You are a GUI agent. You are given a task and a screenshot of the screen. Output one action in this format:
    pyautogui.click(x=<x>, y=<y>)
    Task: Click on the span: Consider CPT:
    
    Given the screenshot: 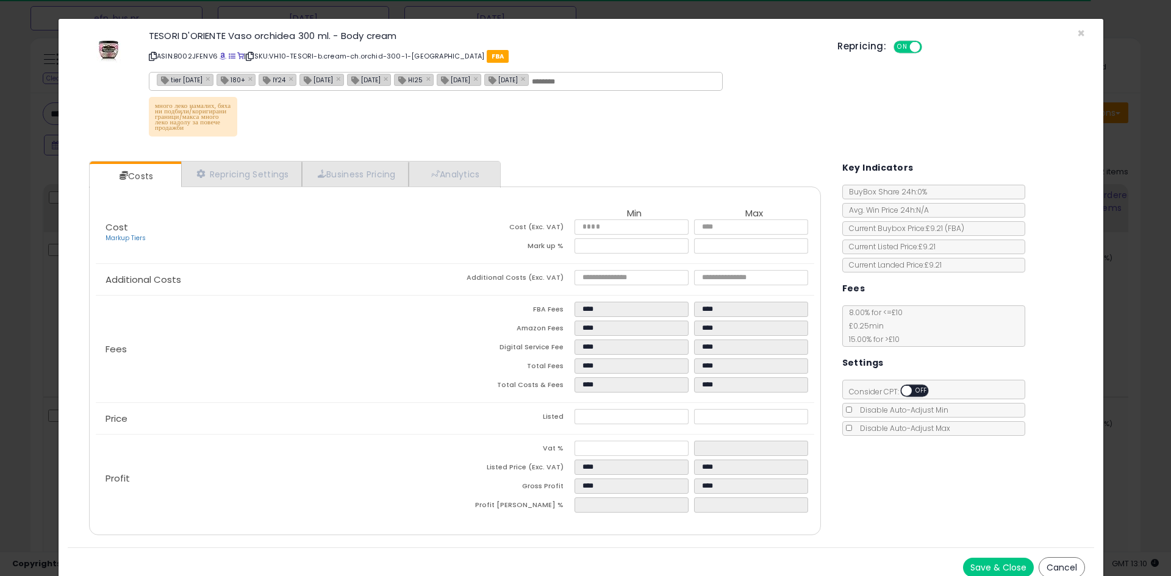 What is the action you would take?
    pyautogui.click(x=893, y=391)
    